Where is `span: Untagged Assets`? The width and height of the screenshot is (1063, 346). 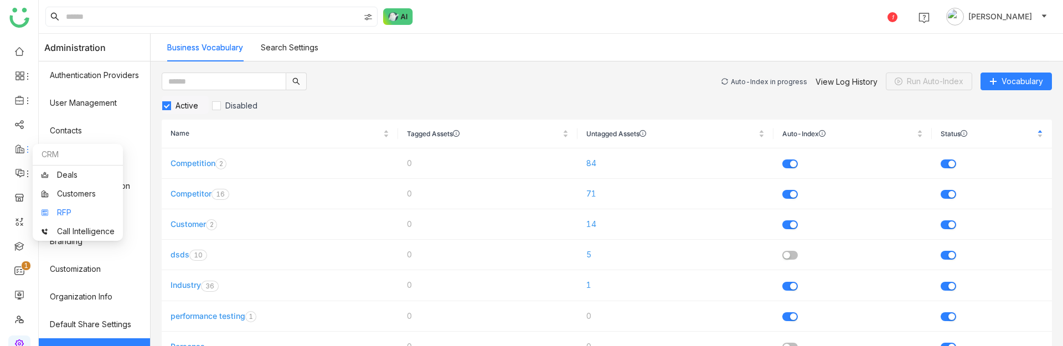 span: Untagged Assets is located at coordinates (671, 133).